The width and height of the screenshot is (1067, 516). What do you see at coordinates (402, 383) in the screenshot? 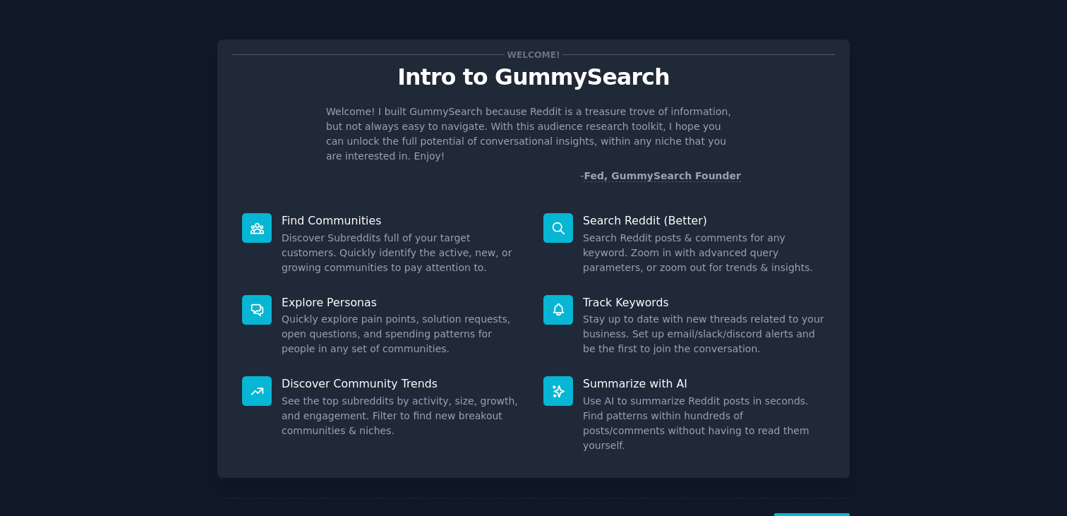
I see `p: Discover Community Trends` at bounding box center [402, 383].